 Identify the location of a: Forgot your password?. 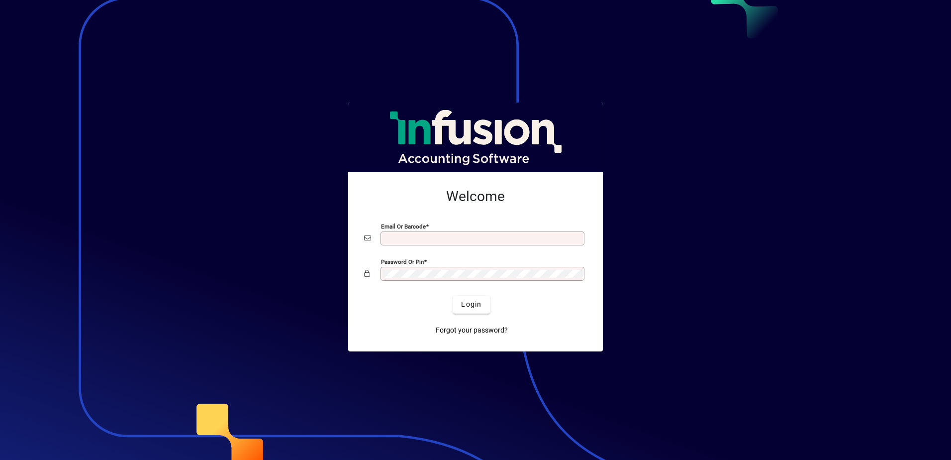
(472, 330).